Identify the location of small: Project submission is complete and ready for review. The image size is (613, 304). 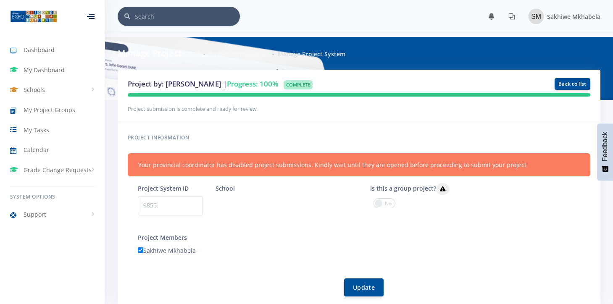
(192, 109).